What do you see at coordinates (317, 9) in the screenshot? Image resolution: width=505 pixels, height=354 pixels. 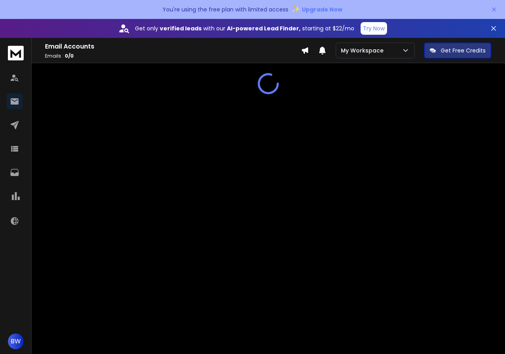 I see `button: ✨Upgrade Now` at bounding box center [317, 9].